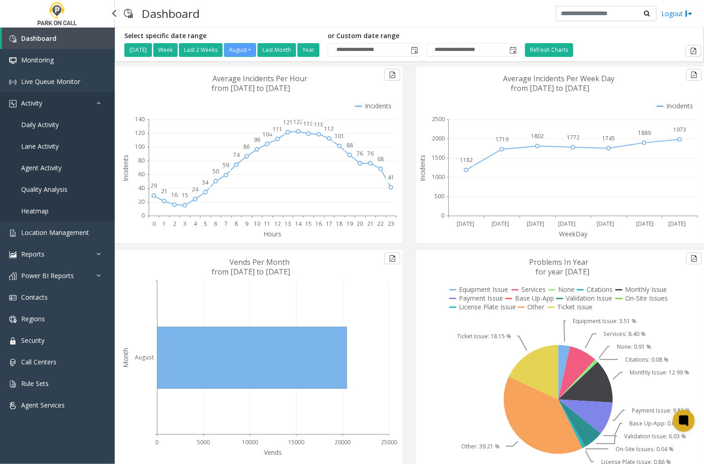 This screenshot has height=464, width=704. What do you see at coordinates (40, 124) in the screenshot?
I see `span: Daily Activity` at bounding box center [40, 124].